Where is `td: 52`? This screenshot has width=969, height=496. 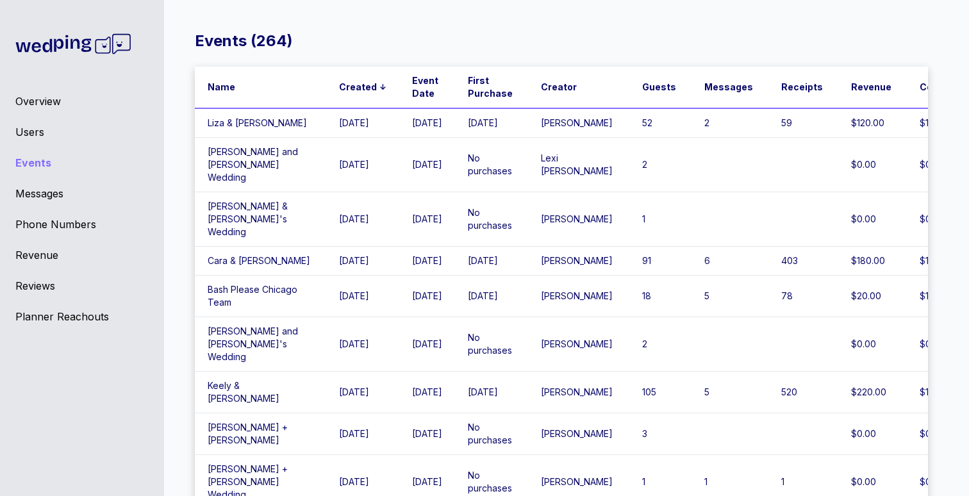
td: 52 is located at coordinates (660, 123).